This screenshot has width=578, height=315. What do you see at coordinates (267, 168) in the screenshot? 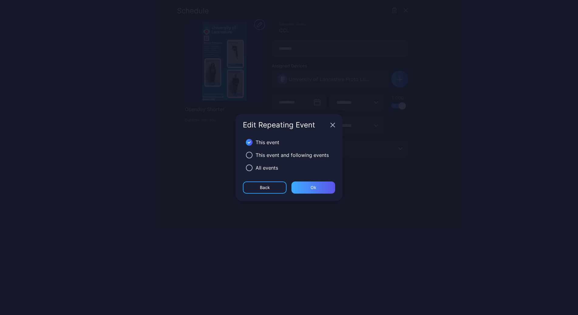
I see `div: All events` at bounding box center [267, 168].